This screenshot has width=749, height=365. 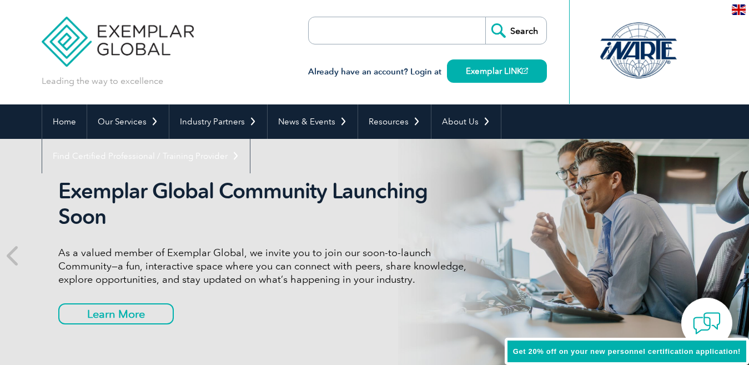 What do you see at coordinates (525, 70) in the screenshot?
I see `img: open_square.png` at bounding box center [525, 70].